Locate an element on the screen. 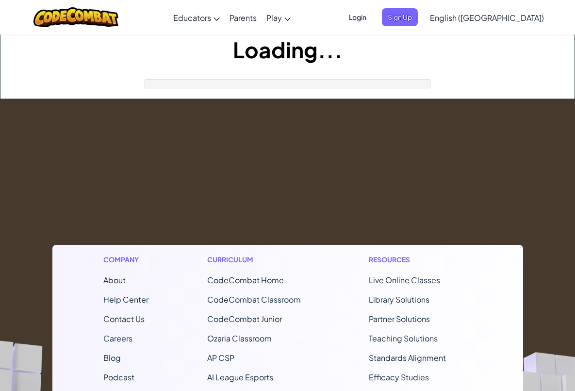 This screenshot has width=575, height=391. span: Play is located at coordinates (274, 17).